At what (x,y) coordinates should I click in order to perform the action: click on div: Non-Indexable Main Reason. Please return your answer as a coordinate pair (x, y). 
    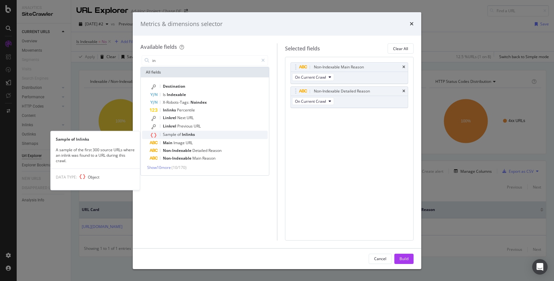
    Looking at the image, I should click on (339, 67).